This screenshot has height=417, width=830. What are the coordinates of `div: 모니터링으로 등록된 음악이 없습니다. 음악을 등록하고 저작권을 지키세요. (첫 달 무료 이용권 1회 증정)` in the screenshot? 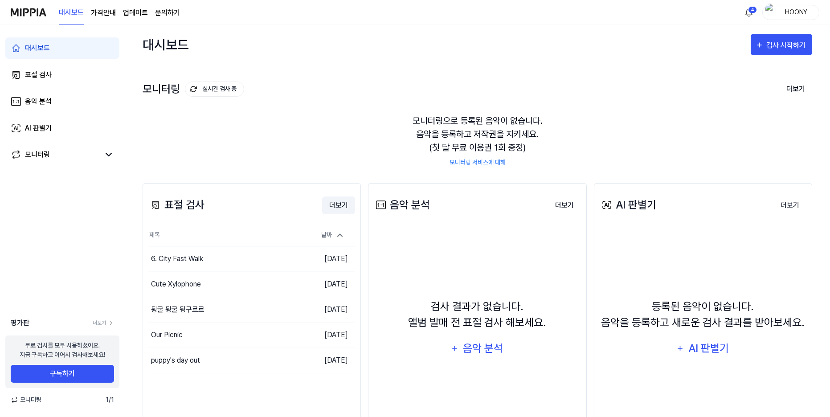 It's located at (477, 140).